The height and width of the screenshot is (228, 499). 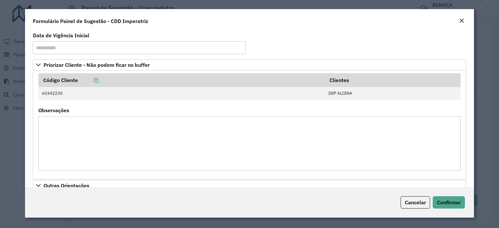 What do you see at coordinates (449, 203) in the screenshot?
I see `button: Confirmar` at bounding box center [449, 203].